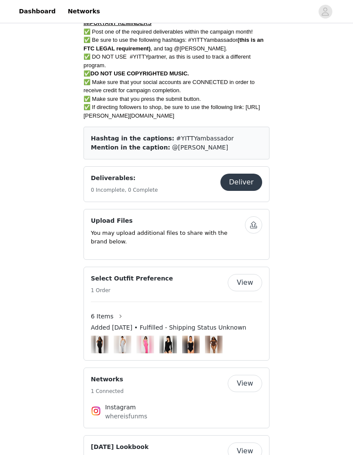 Image resolution: width=353 pixels, height=455 pixels. What do you see at coordinates (168, 220) in the screenshot?
I see `h4: Upload Files` at bounding box center [168, 220].